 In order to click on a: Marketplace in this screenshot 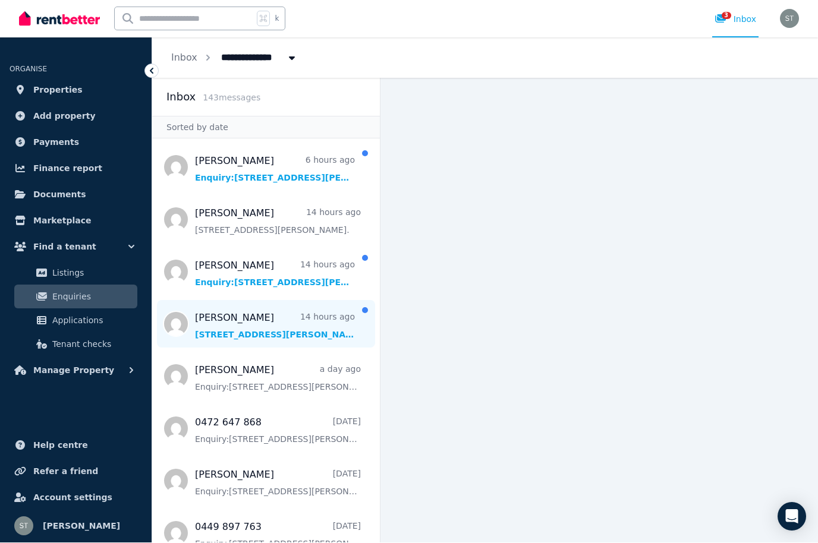, I will do `click(75, 221)`.